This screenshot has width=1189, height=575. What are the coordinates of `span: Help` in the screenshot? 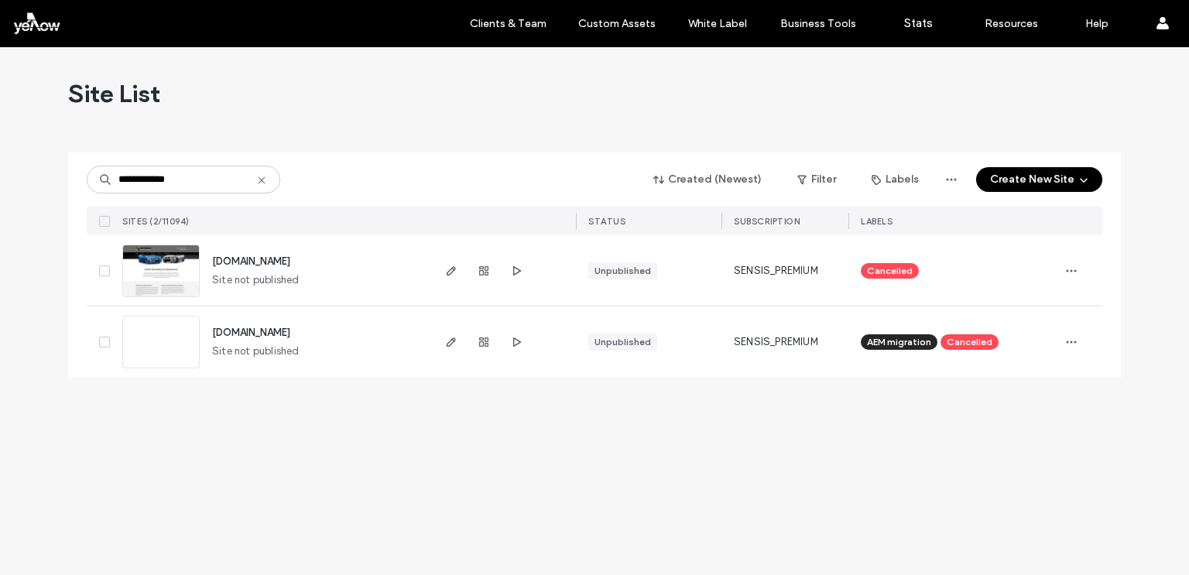 It's located at (50, 18).